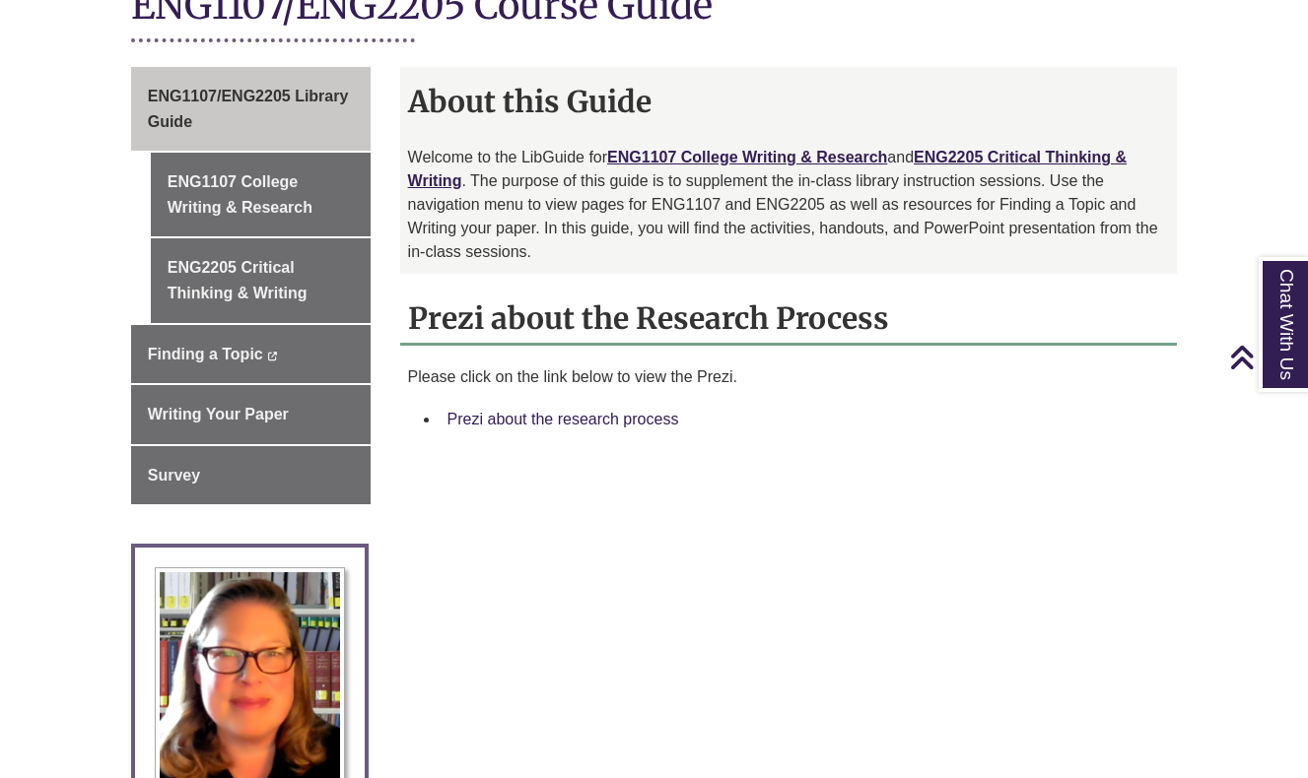 The image size is (1308, 778). I want to click on span: ENG1107/ENG2205 Library Guide, so click(248, 108).